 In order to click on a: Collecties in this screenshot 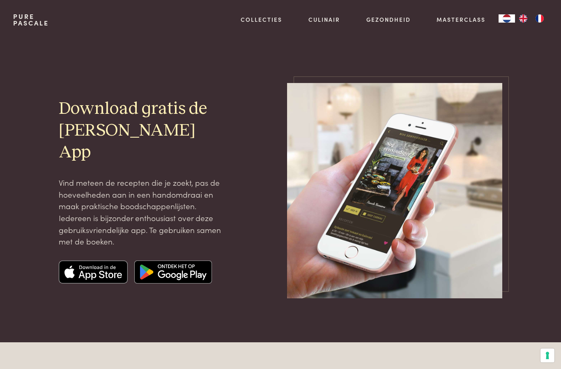, I will do `click(261, 19)`.